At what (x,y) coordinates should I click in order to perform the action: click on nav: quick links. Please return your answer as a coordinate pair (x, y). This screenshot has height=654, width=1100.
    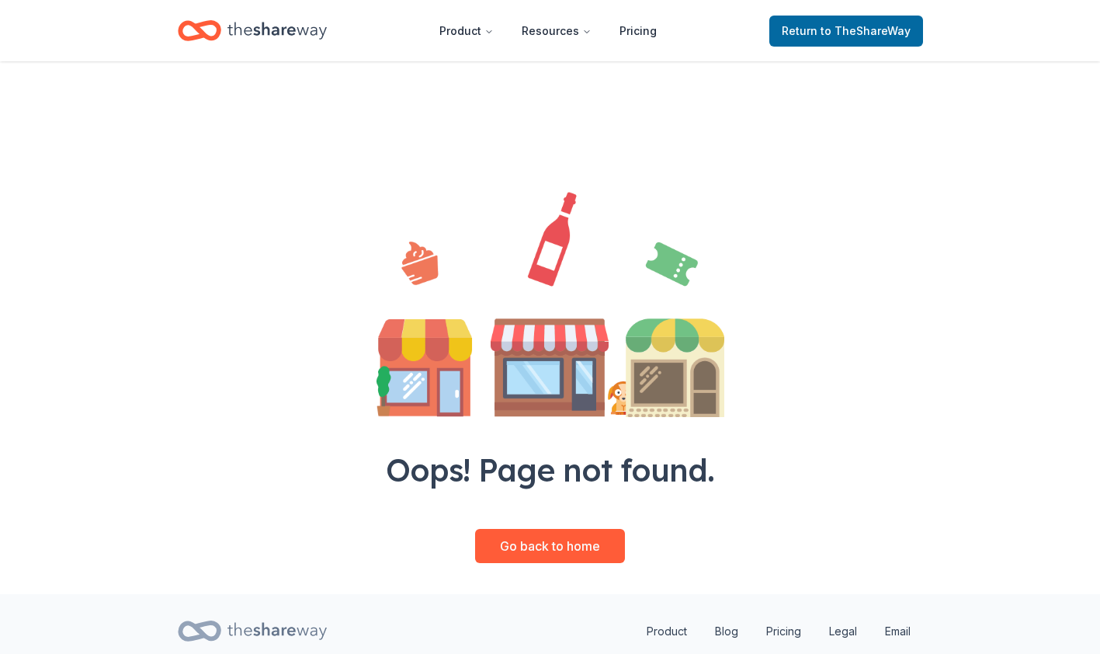
    Looking at the image, I should click on (779, 631).